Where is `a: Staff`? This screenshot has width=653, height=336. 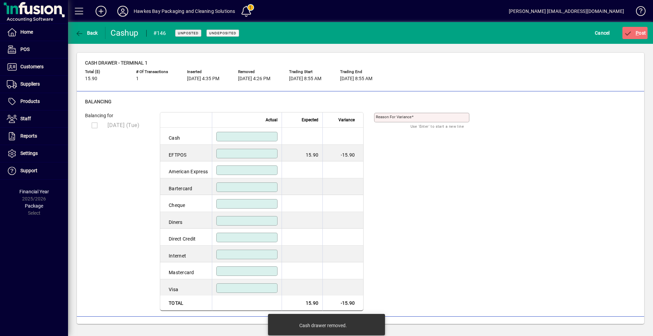
a: Staff is located at coordinates (36, 119).